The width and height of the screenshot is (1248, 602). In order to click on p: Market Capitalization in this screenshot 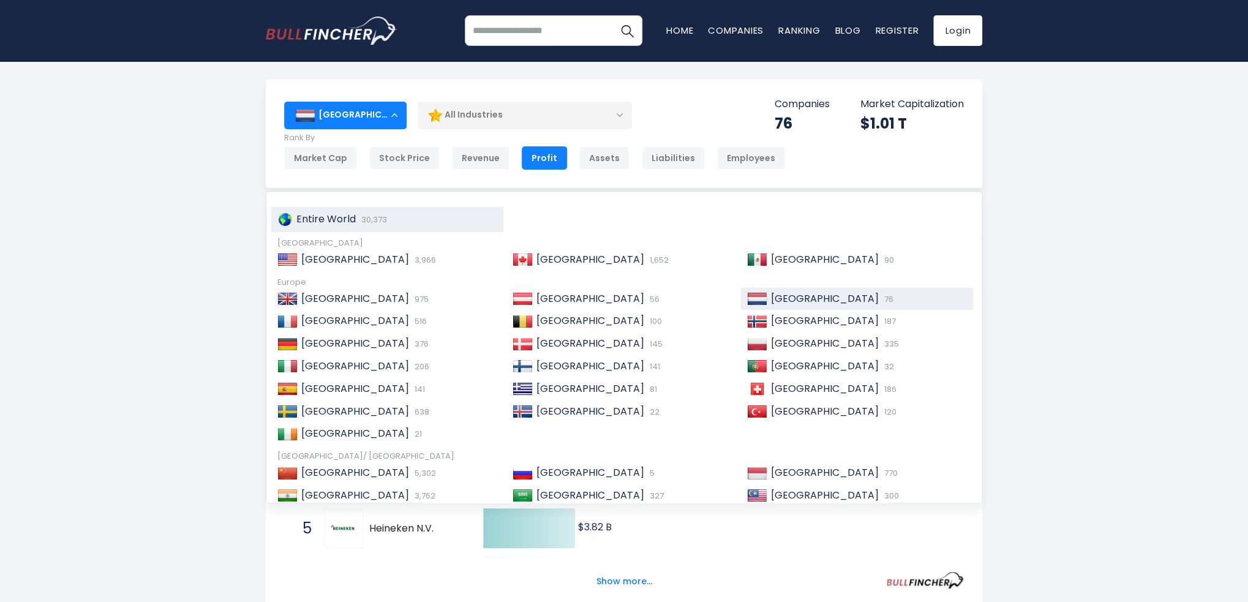, I will do `click(912, 104)`.